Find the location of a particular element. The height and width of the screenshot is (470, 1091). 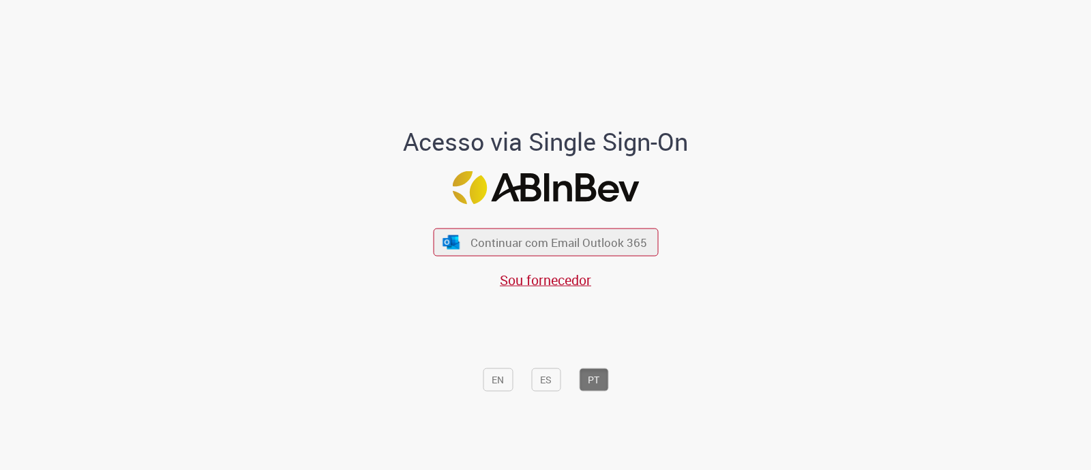

button: EN is located at coordinates (498, 379).